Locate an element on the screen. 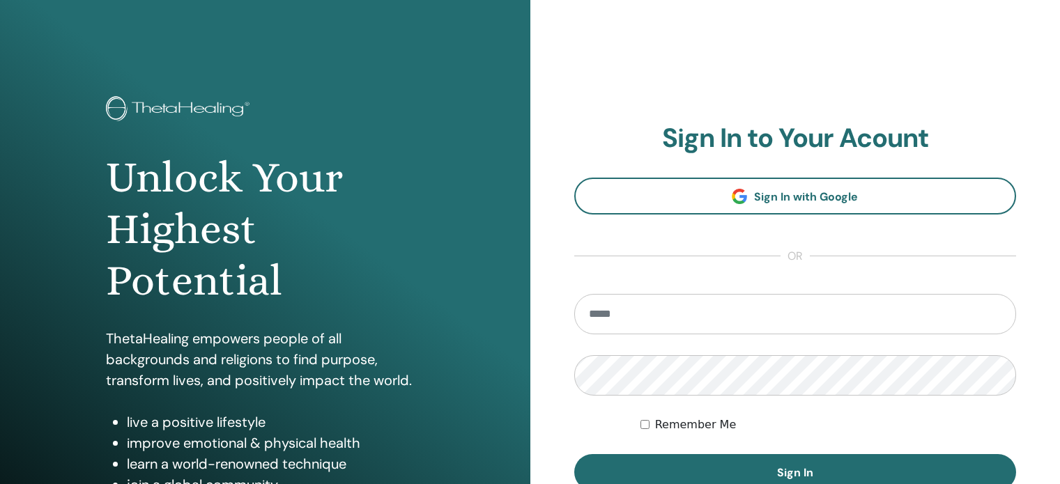 The image size is (1060, 484). li: learn a world-renowned technique is located at coordinates (275, 464).